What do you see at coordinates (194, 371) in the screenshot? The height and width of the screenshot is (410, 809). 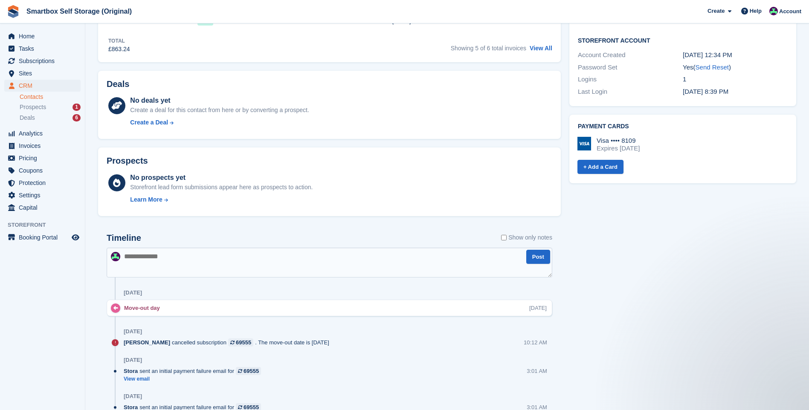 I see `div: sent an initial payment failure email for` at bounding box center [194, 371].